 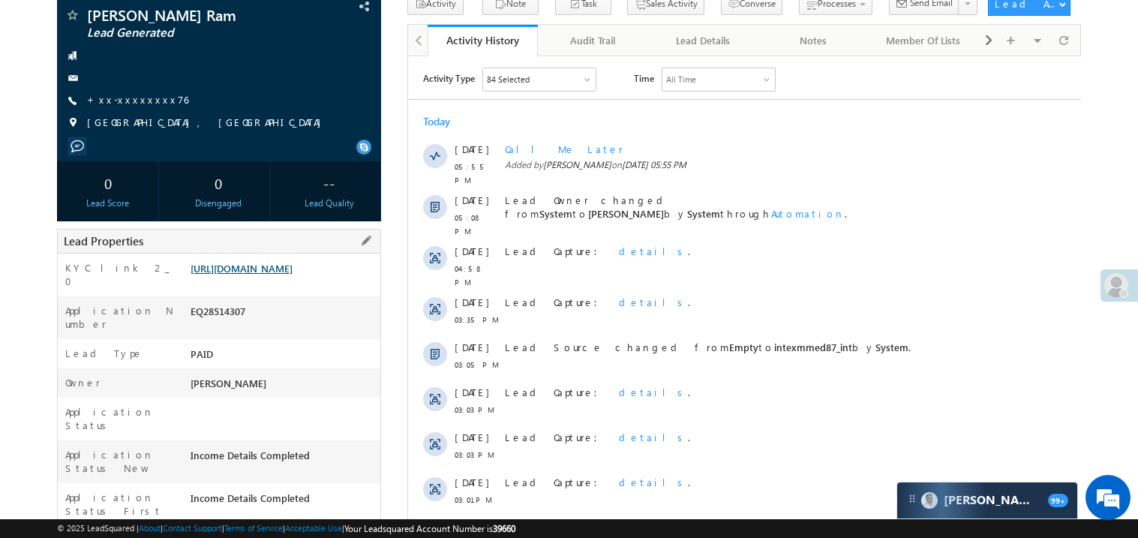 I want to click on span: 03:35 PM, so click(x=69, y=263).